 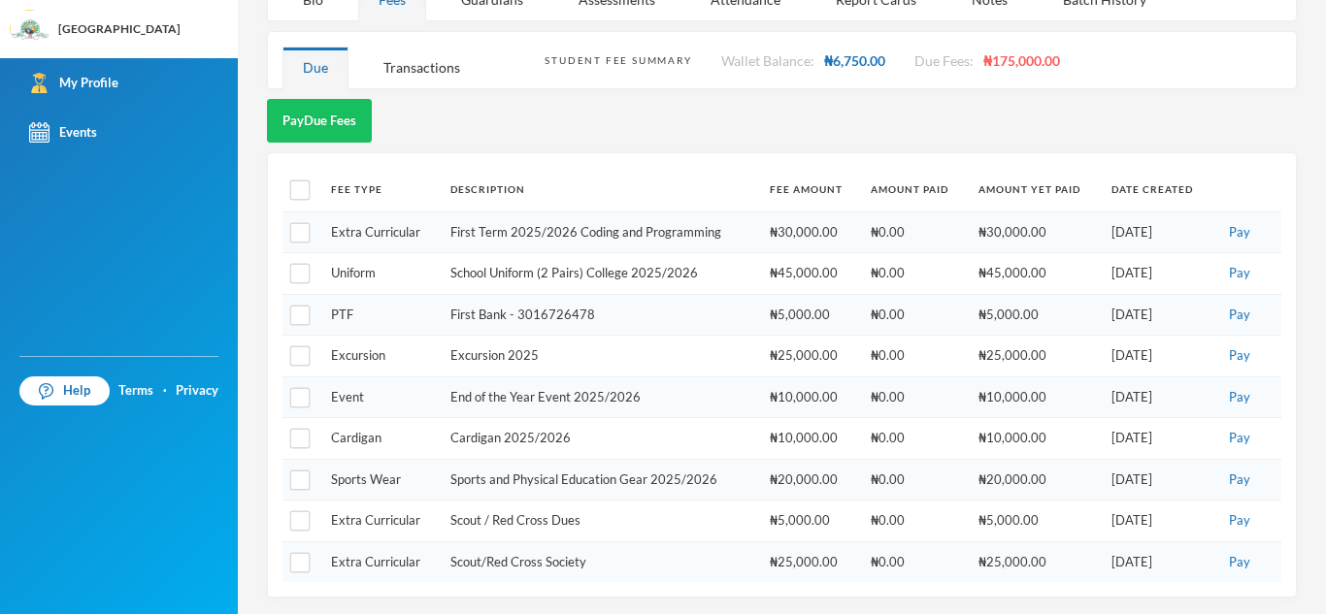 What do you see at coordinates (854, 60) in the screenshot?
I see `span: ₦6,750.00` at bounding box center [854, 60].